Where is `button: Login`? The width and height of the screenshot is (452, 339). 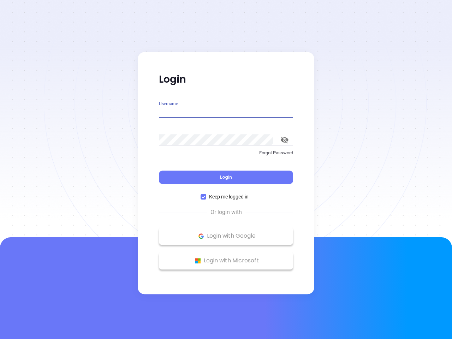 button: Login is located at coordinates (226, 177).